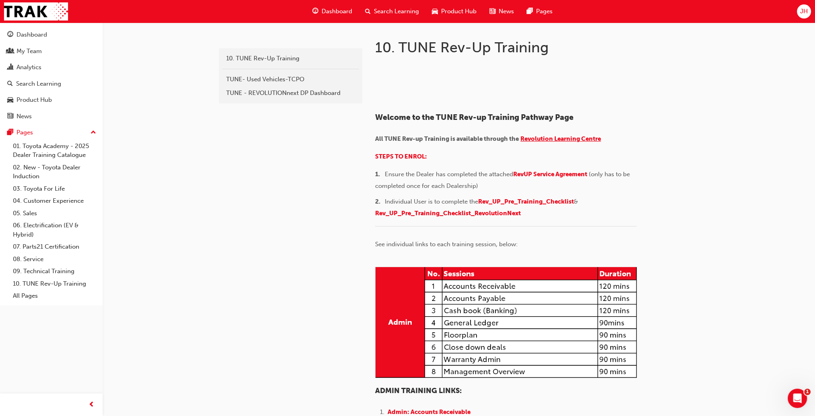 This screenshot has width=815, height=416. I want to click on a: Product Hub, so click(51, 100).